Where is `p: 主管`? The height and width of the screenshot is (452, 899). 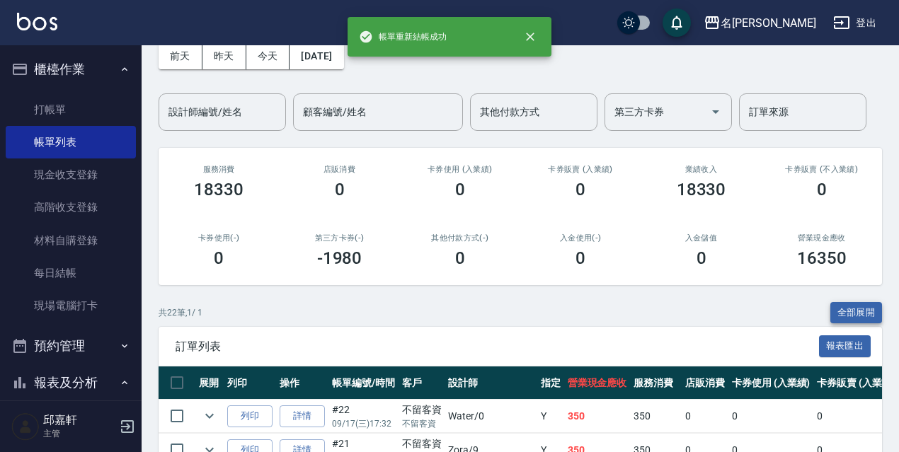 p: 主管 is located at coordinates (79, 434).